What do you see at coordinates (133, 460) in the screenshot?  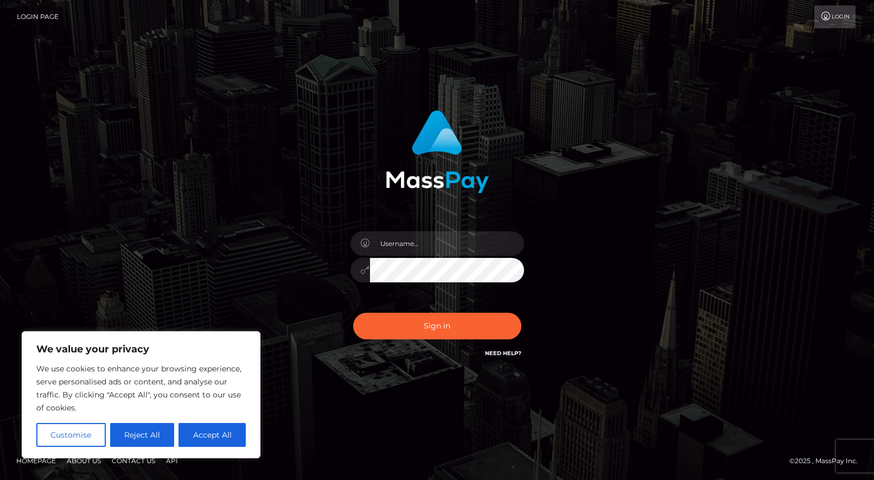 I see `a: Contact Us` at bounding box center [133, 460].